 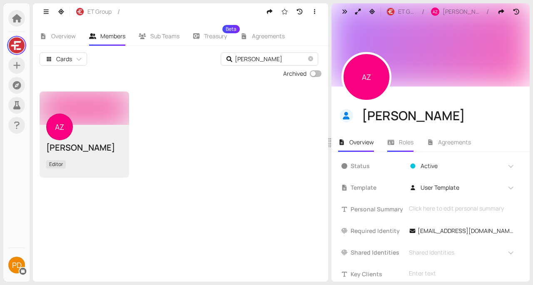 What do you see at coordinates (377, 231) in the screenshot?
I see `span: Required Identity` at bounding box center [377, 231].